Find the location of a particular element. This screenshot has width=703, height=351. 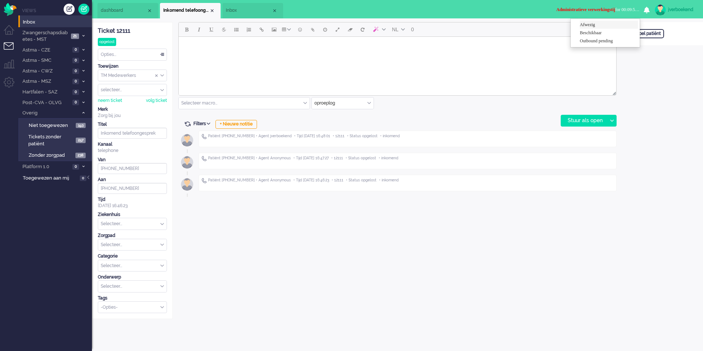

span: Niet toegewezen is located at coordinates (51, 125).